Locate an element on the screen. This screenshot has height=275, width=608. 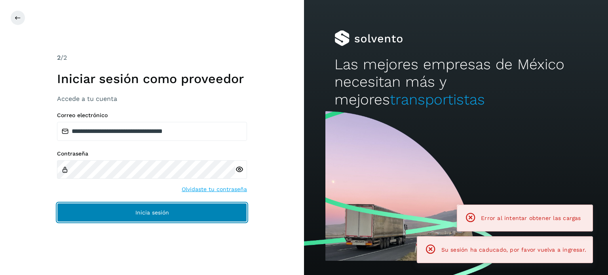
label: Contraseña is located at coordinates (152, 154).